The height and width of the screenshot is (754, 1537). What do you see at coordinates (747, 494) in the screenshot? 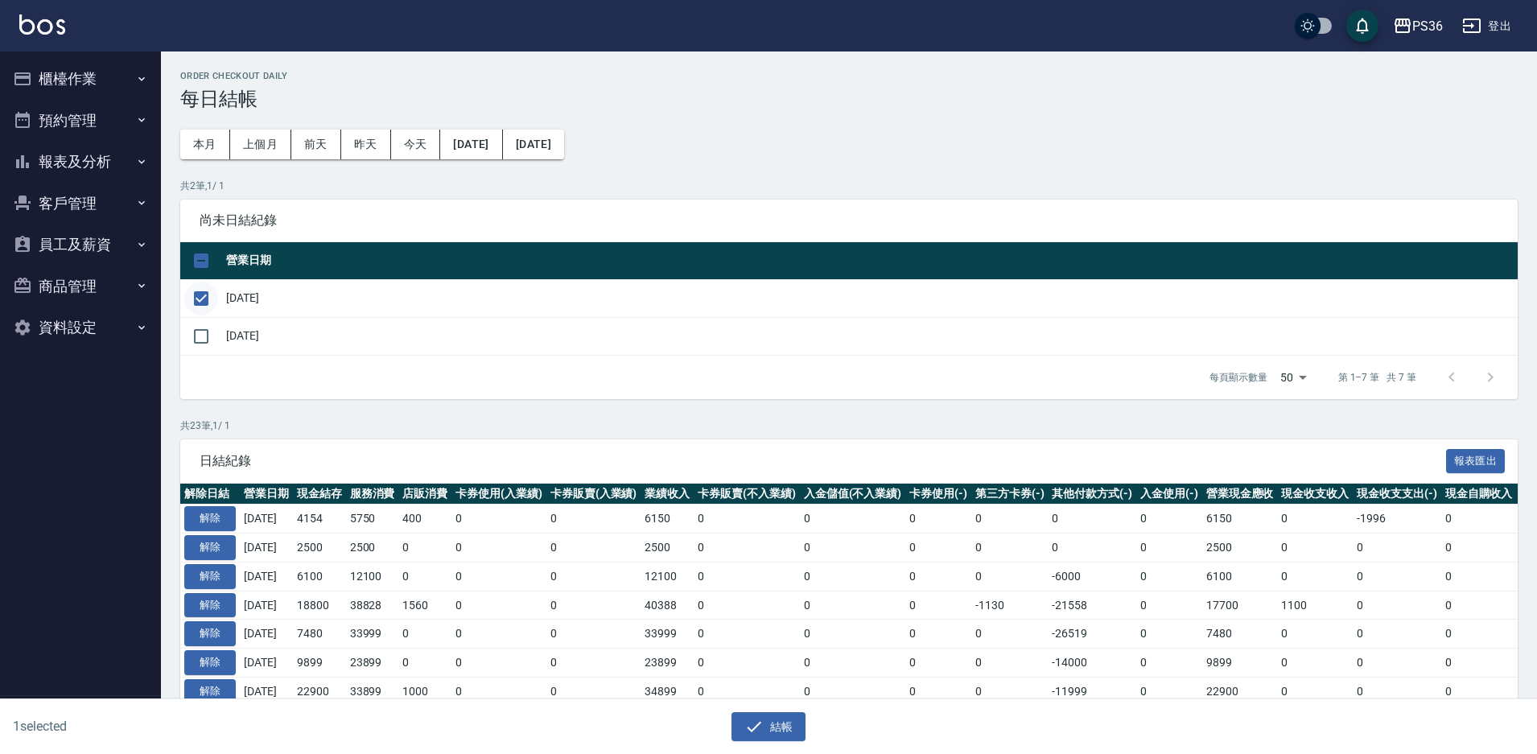
I see `th: 卡券販賣(不入業績)` at bounding box center [747, 494].